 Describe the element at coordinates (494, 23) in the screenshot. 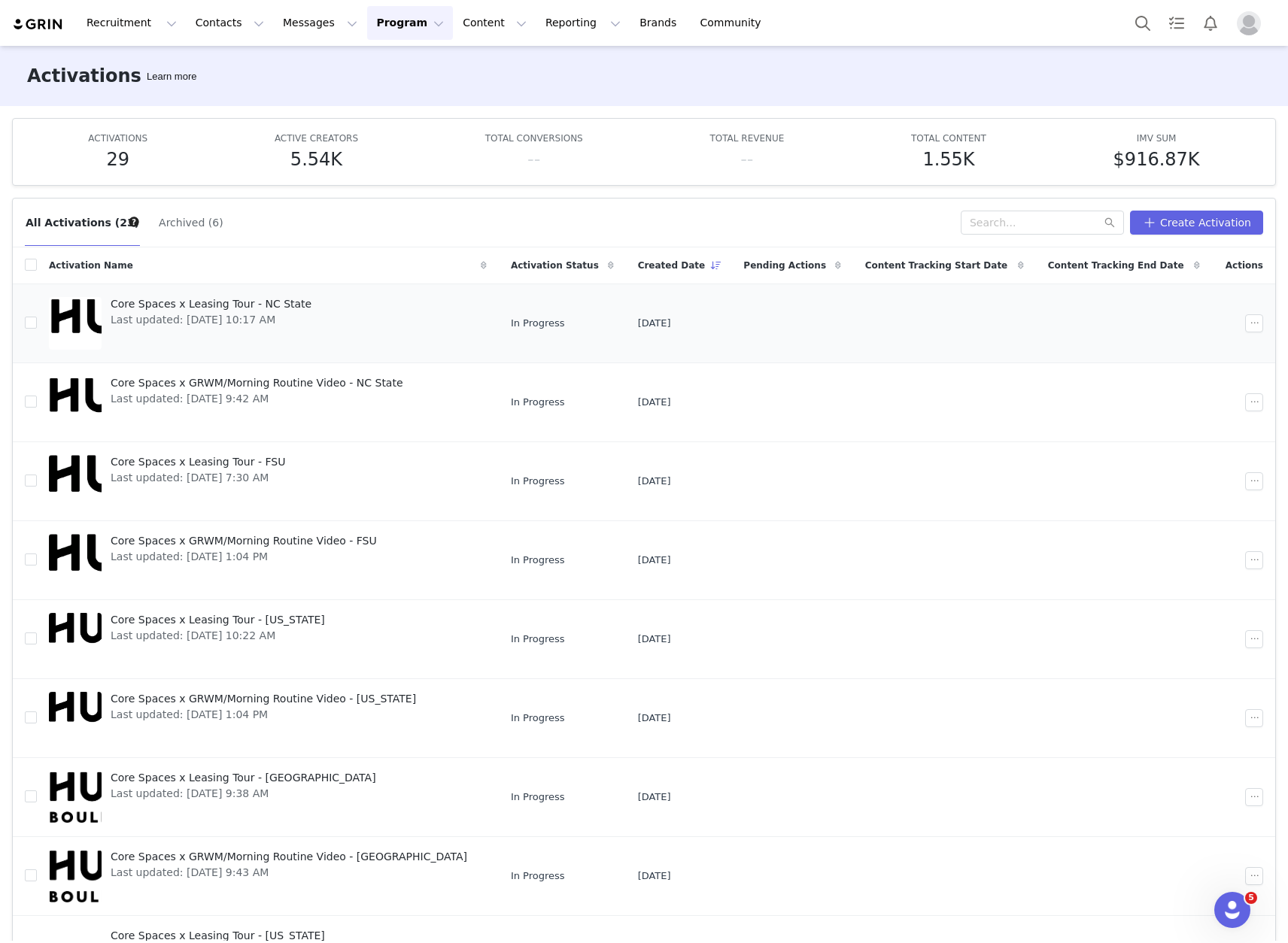

I see `button: Content` at that location.